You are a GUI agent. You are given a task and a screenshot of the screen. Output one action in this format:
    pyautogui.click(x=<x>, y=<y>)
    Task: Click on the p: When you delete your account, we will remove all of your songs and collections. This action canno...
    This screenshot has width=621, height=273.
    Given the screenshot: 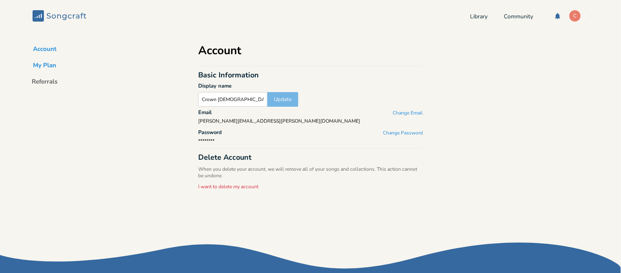 What is the action you would take?
    pyautogui.click(x=311, y=172)
    